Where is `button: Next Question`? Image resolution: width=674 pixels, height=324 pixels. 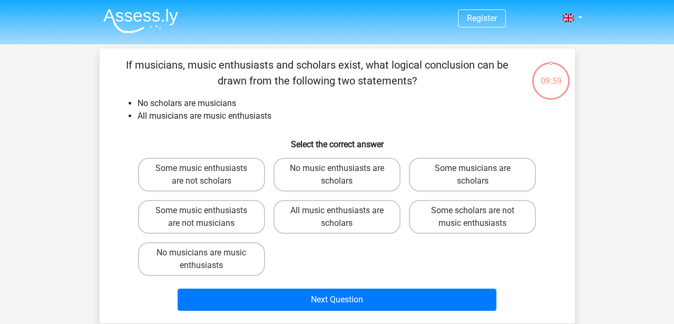
button: Next Question is located at coordinates (337, 299).